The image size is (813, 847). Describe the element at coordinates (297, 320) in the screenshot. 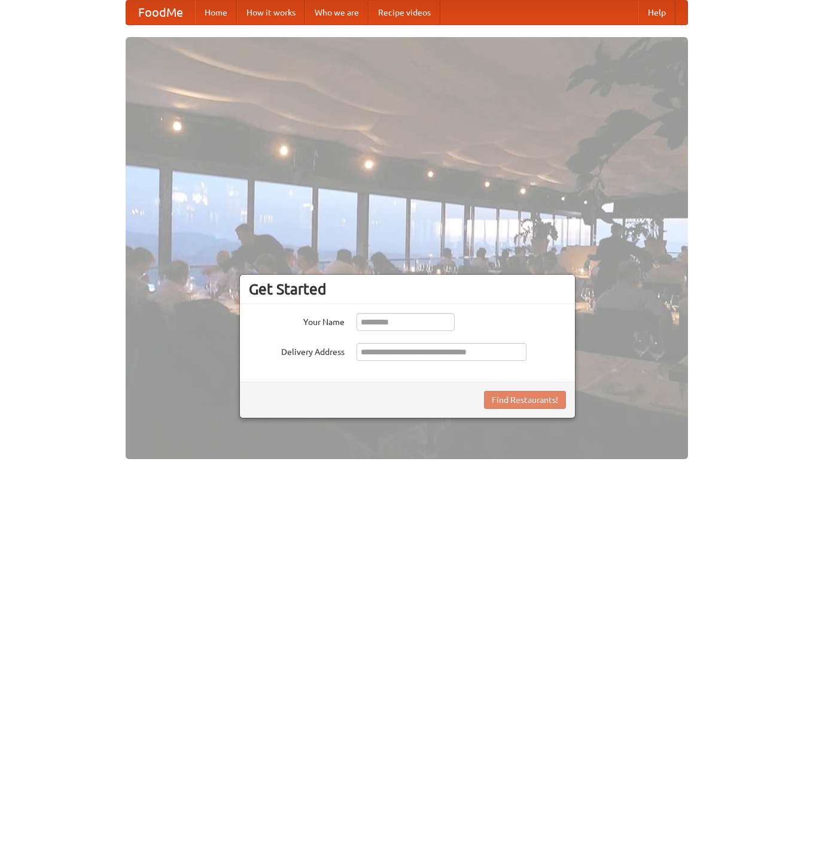

I see `label: Your Name` at that location.